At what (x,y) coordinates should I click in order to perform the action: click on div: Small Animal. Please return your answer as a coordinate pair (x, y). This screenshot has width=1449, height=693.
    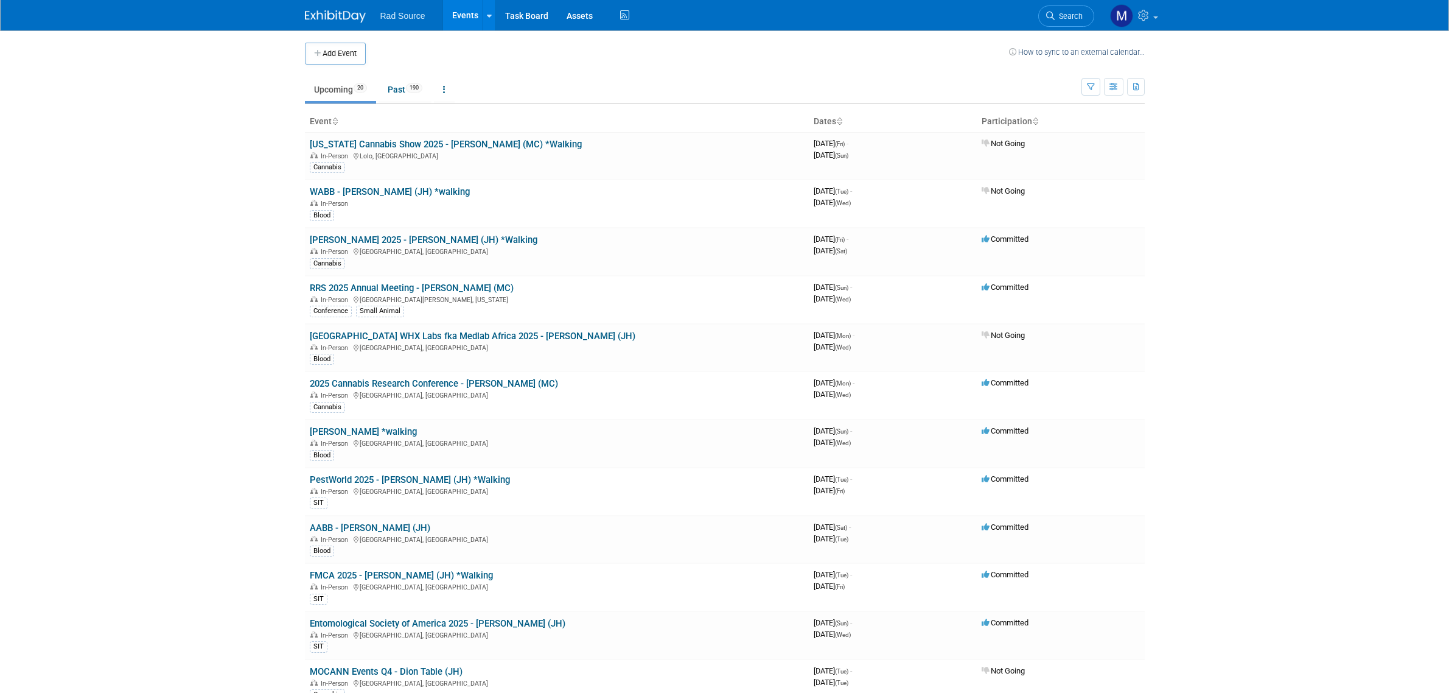
    Looking at the image, I should click on (380, 311).